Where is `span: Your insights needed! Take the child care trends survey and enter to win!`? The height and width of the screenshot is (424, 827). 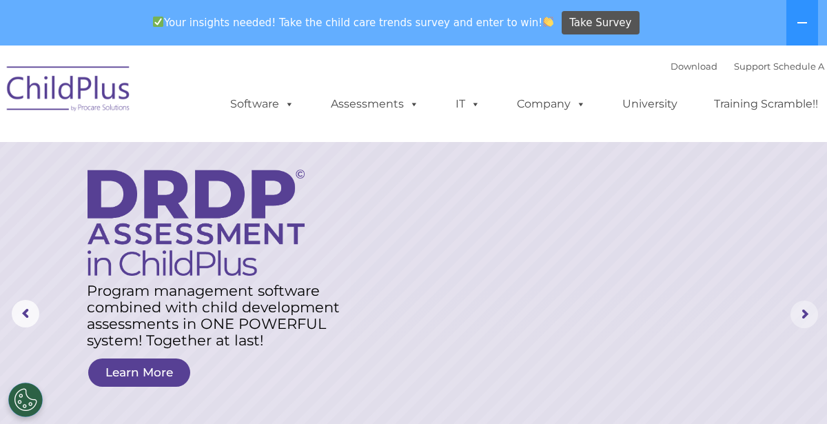 span: Your insights needed! Take the child care trends survey and enter to win! is located at coordinates (353, 22).